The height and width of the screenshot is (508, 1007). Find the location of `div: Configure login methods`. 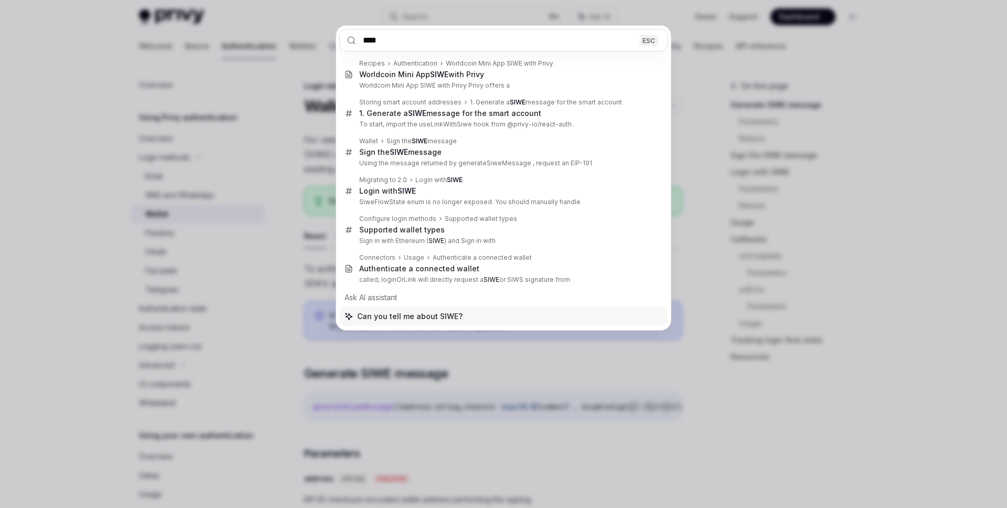

div: Configure login methods is located at coordinates (398, 219).